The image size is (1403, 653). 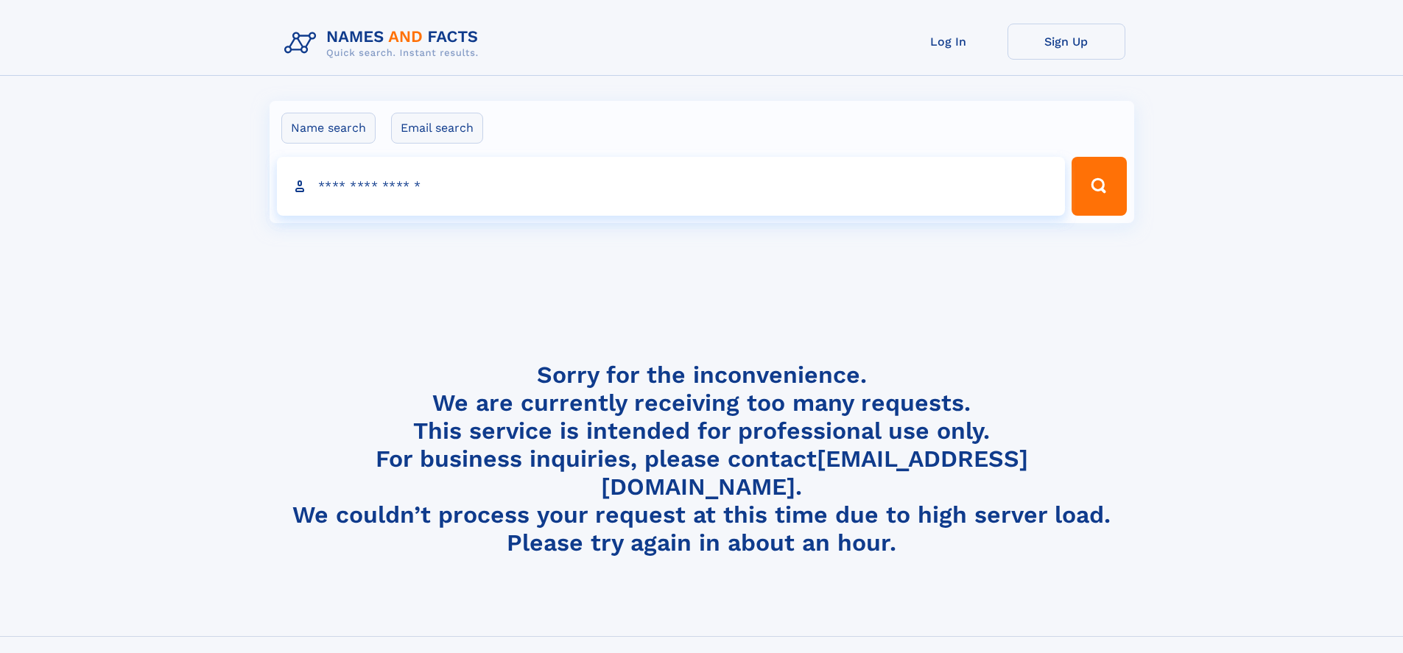 What do you see at coordinates (702, 459) in the screenshot?
I see `h4: Sorry for the inconvenience. We are currently receiving too many requests. This service is intend...` at bounding box center [702, 459].